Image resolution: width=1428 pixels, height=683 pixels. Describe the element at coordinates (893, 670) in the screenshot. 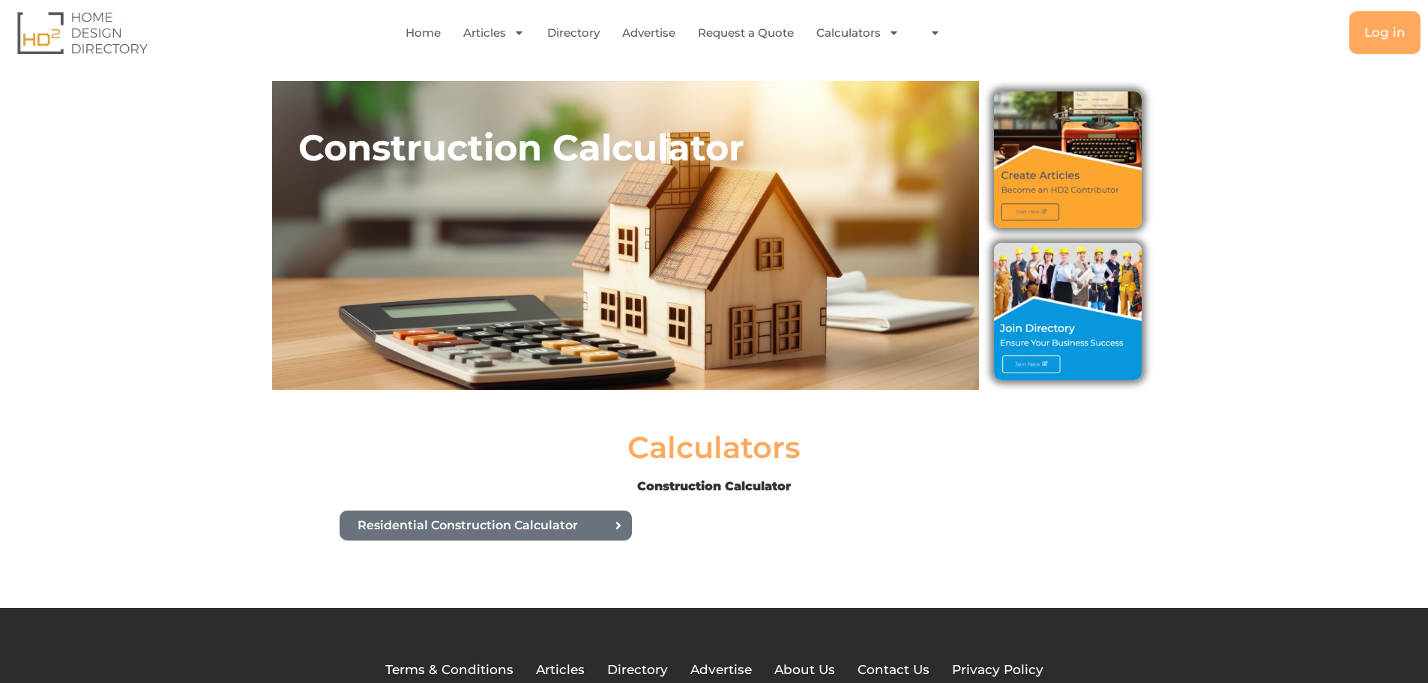

I see `span: Contact Us` at that location.